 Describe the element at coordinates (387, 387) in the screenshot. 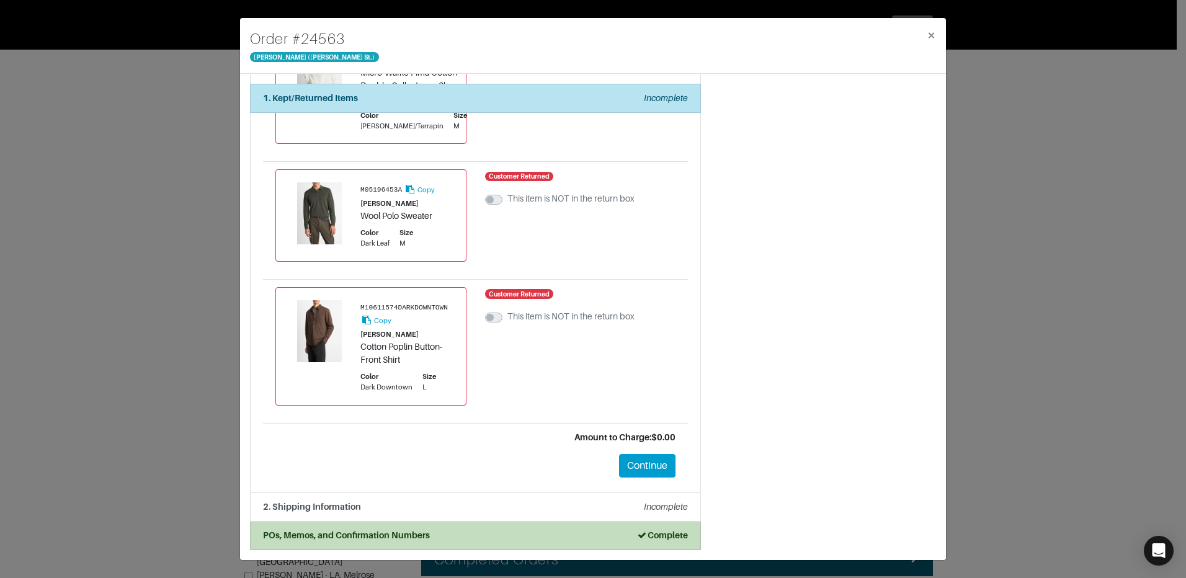

I see `div: Dark Downtown` at that location.